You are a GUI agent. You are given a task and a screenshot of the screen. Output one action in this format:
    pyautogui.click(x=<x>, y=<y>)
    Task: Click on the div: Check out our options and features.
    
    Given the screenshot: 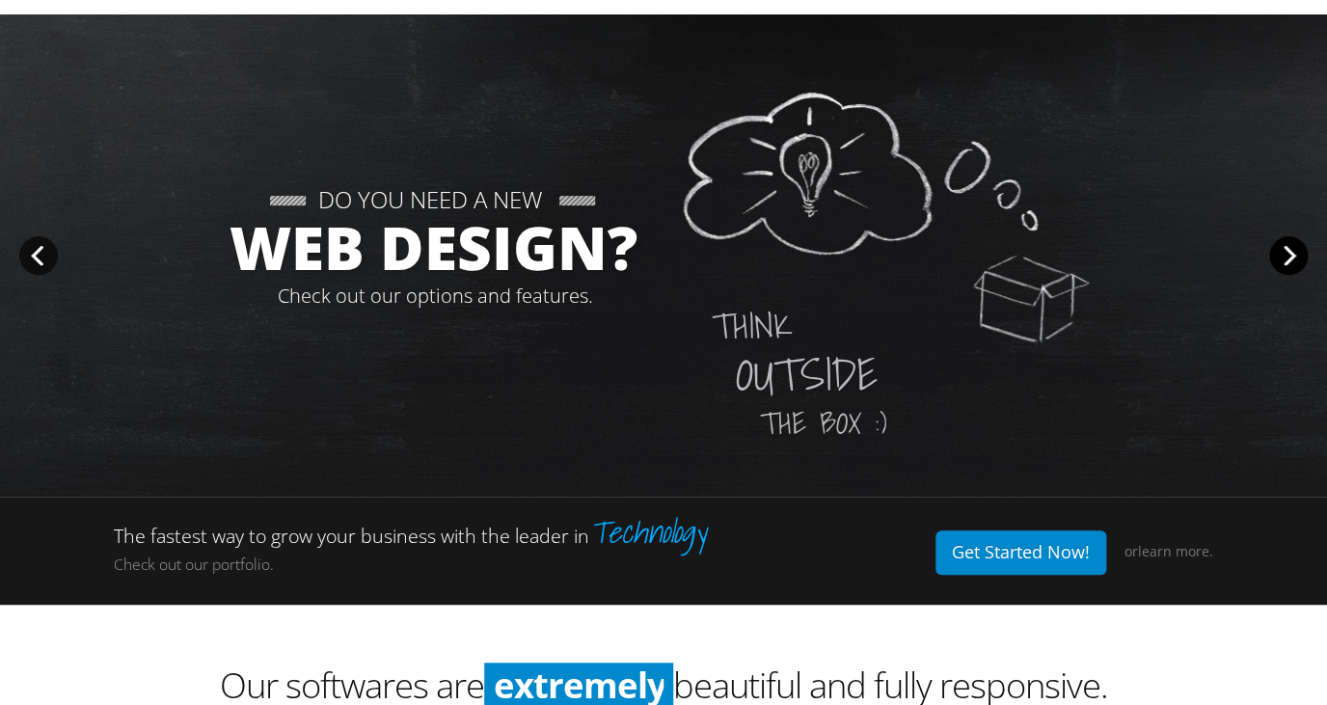 What is the action you would take?
    pyautogui.click(x=435, y=296)
    